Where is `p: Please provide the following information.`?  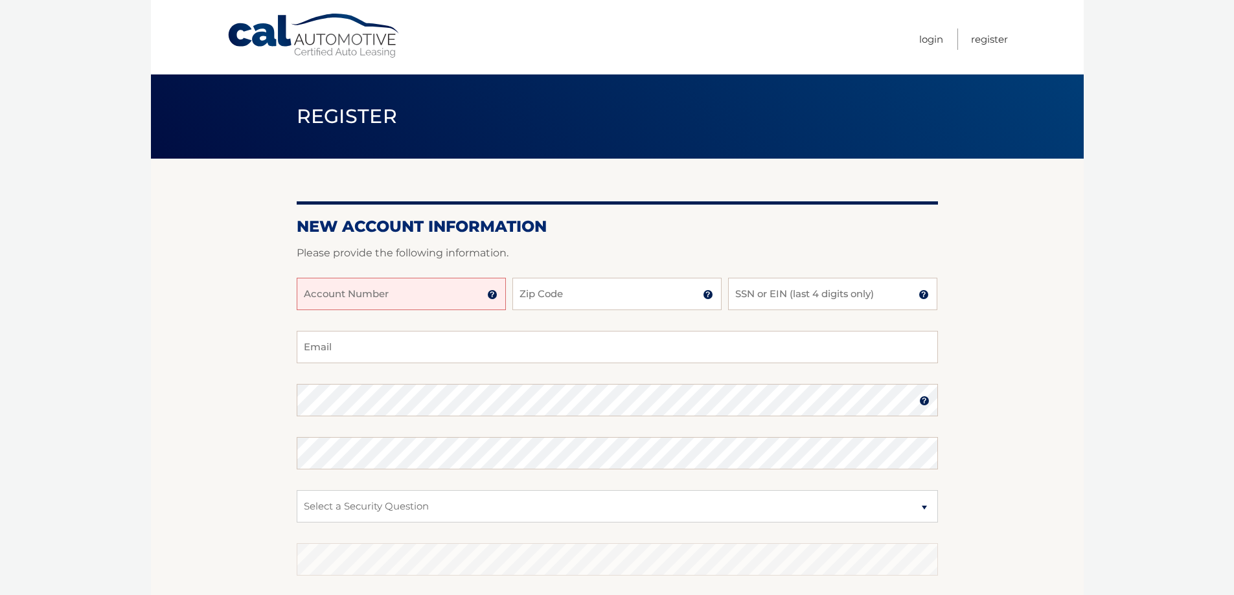 p: Please provide the following information. is located at coordinates (617, 253).